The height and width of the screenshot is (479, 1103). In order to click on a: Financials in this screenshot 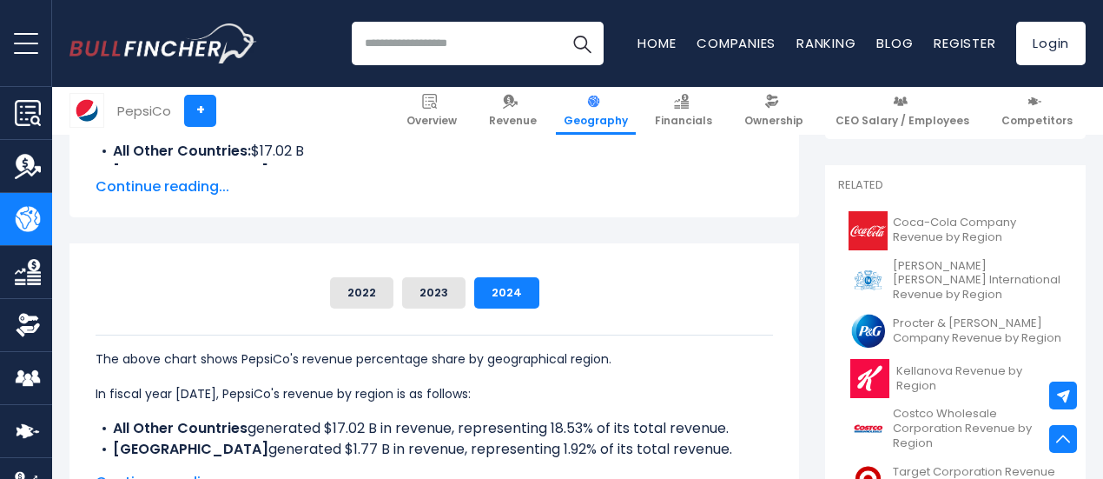, I will do `click(684, 110)`.